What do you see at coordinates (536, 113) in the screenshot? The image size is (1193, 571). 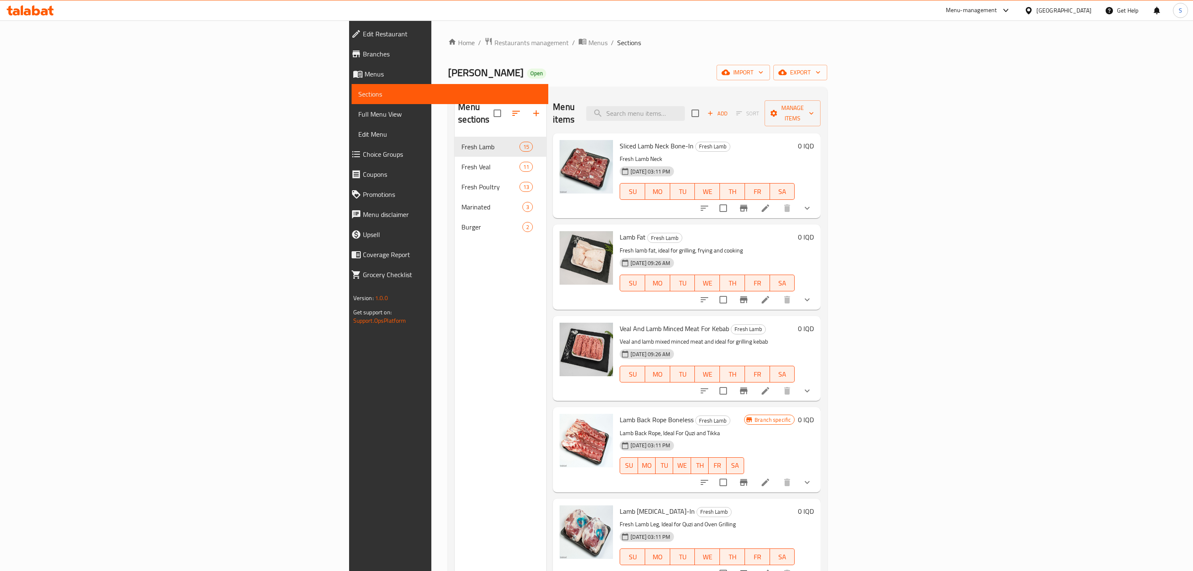 I see `button: Add section` at bounding box center [536, 113].